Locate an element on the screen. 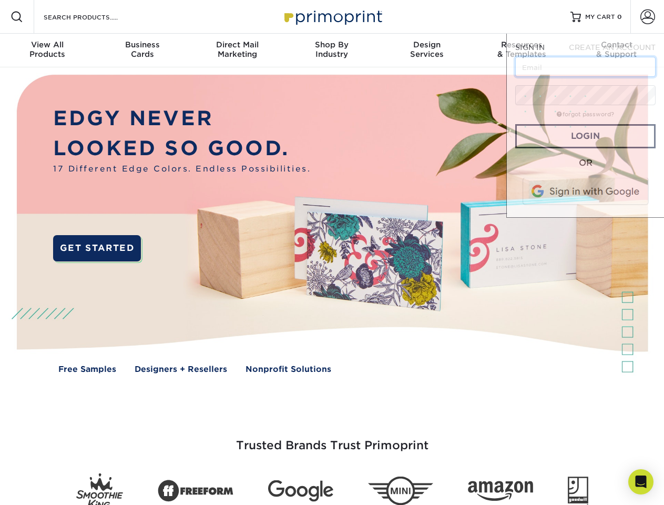 Image resolution: width=664 pixels, height=505 pixels. span: CREATE AN ACCOUNT is located at coordinates (612, 47).